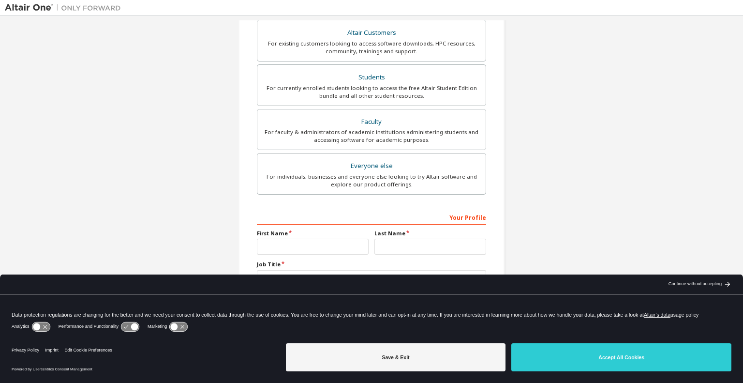 The height and width of the screenshot is (383, 743). What do you see at coordinates (372, 47) in the screenshot?
I see `div: For existing customers looking to access software downloads, HPC resources, community, trainings ...` at bounding box center [372, 47].